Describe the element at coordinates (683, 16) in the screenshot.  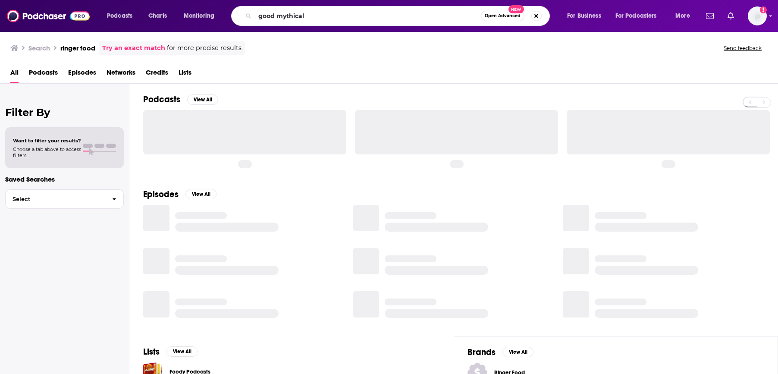
I see `span: More` at that location.